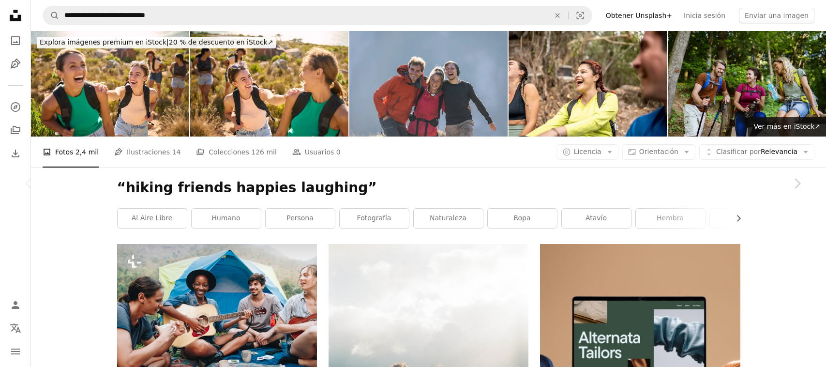 The image size is (826, 367). Describe the element at coordinates (176, 152) in the screenshot. I see `span: 14` at that location.